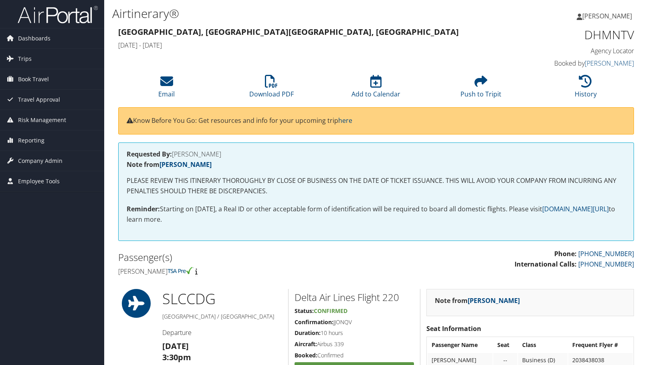 This screenshot has width=648, height=365. Describe the element at coordinates (33, 79) in the screenshot. I see `span: Book Travel` at that location.